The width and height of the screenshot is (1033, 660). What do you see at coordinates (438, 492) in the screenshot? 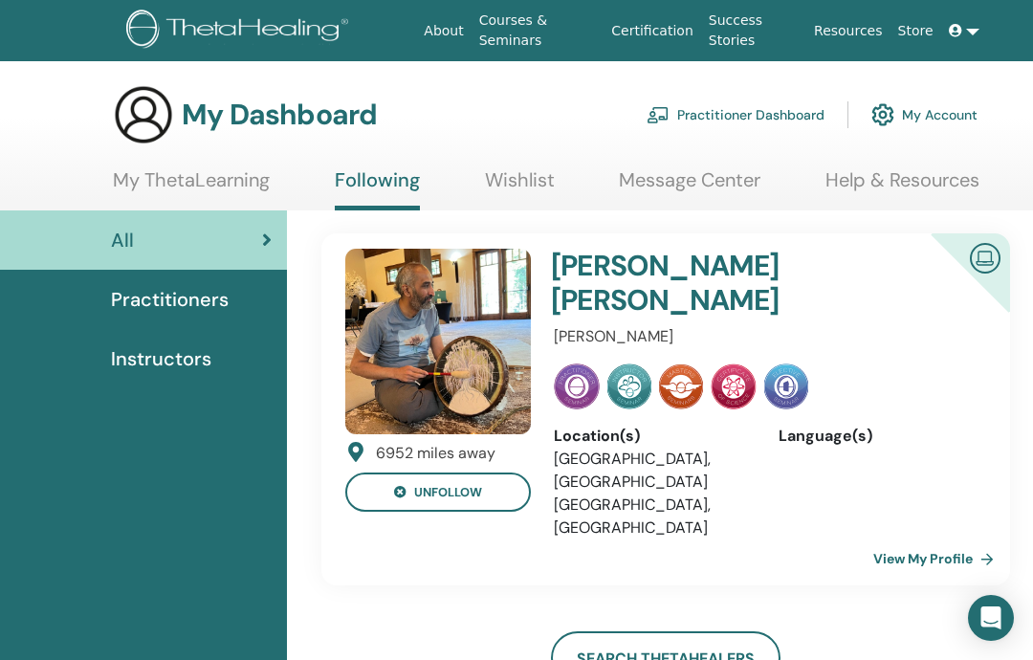
I see `button: unfollow` at bounding box center [438, 492].